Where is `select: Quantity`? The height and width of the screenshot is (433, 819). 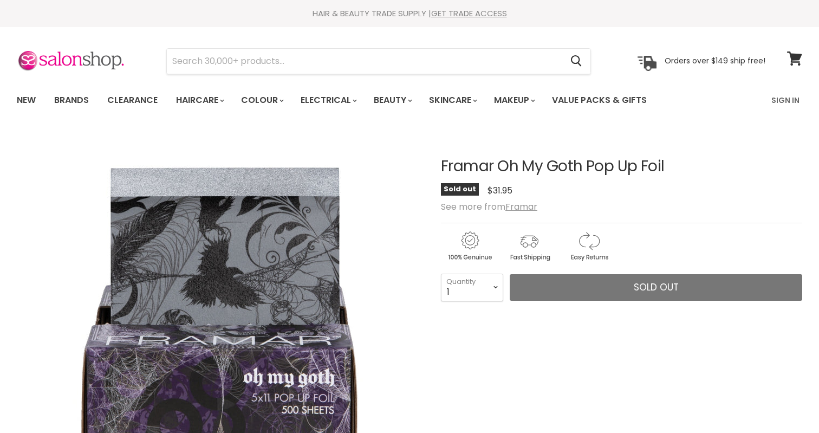 select: Quantity is located at coordinates (472, 287).